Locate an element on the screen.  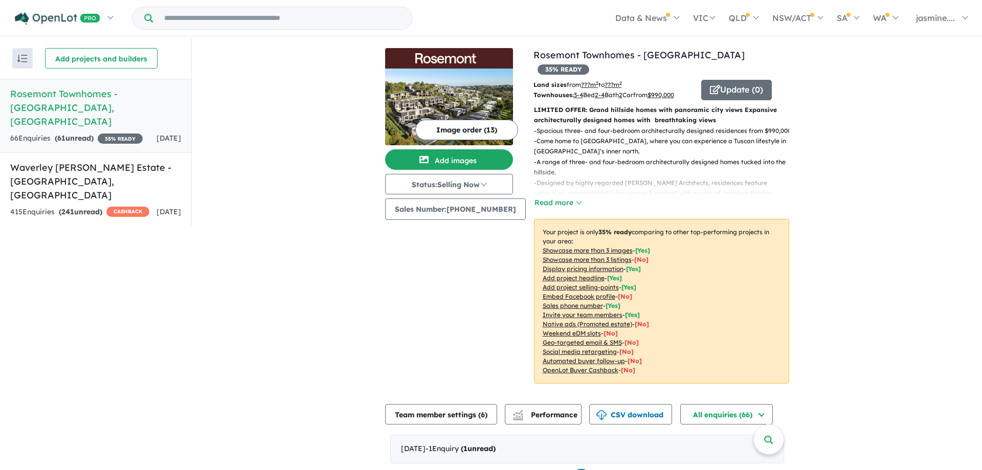
p: LIMITED OFFER: Grand hillside homes with panoramic city views Expansive architecturally designed ... is located at coordinates (661, 115).